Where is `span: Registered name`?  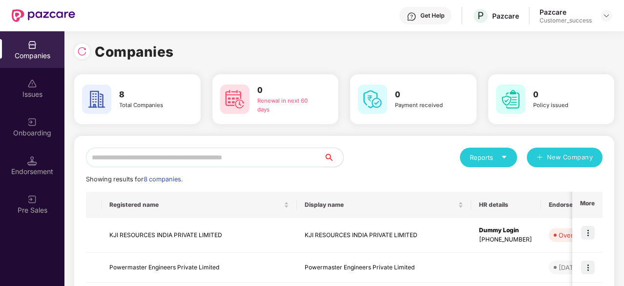 span: Registered name is located at coordinates (195, 205).